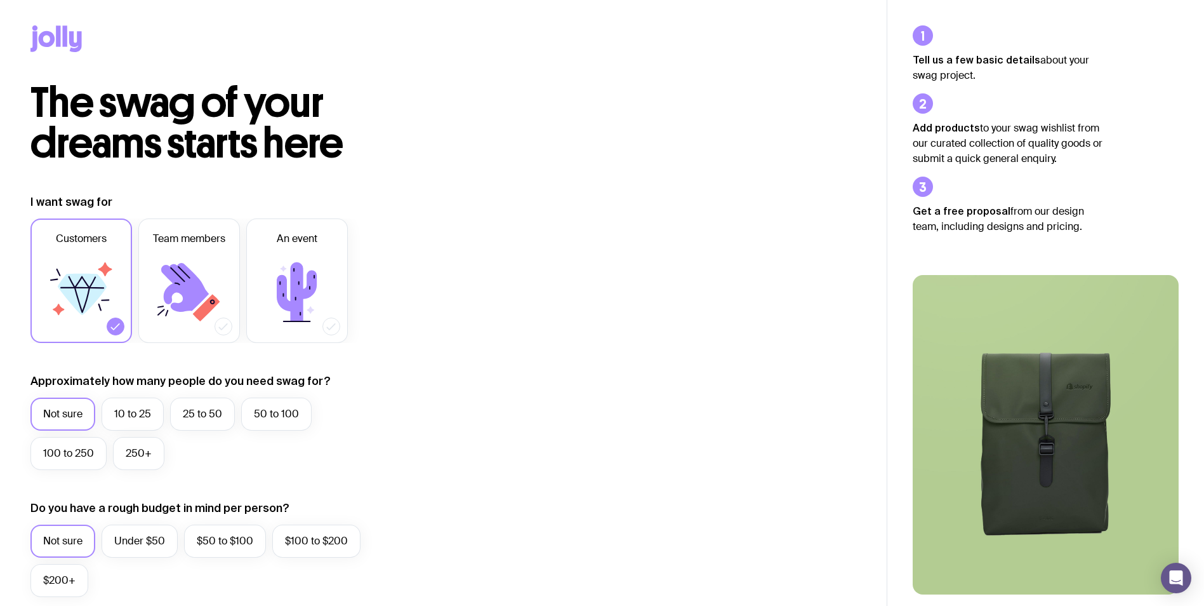 This screenshot has width=1204, height=606. What do you see at coordinates (297, 239) in the screenshot?
I see `span: An event` at bounding box center [297, 239].